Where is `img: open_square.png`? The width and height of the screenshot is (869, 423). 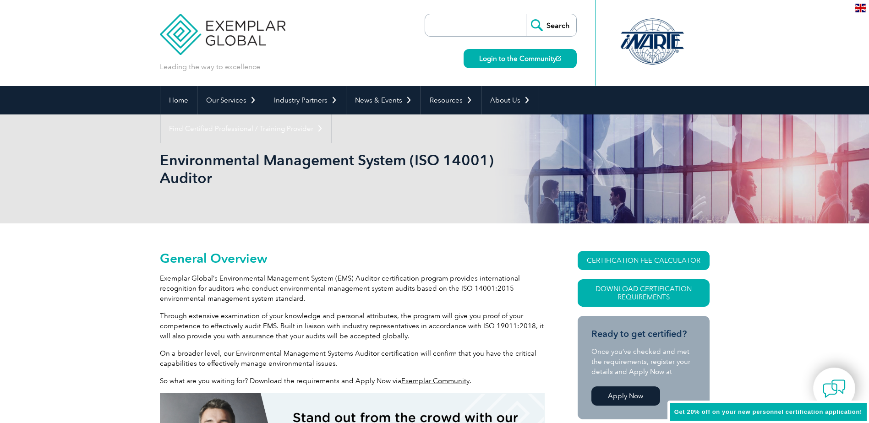 img: open_square.png is located at coordinates (558, 58).